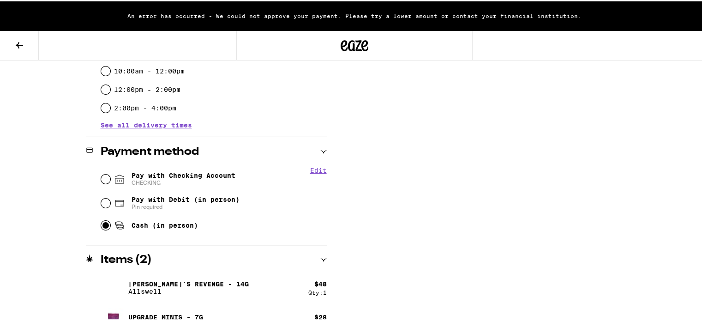 Image resolution: width=702 pixels, height=321 pixels. Describe the element at coordinates (146, 124) in the screenshot. I see `button: See all delivery times` at that location.